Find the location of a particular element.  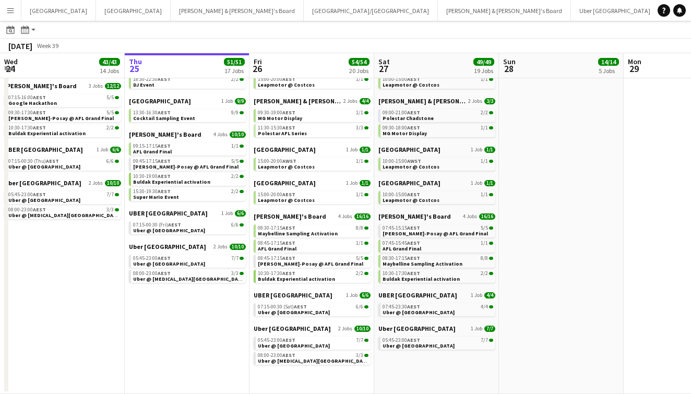

span: 8/8 is located at coordinates (484, 258).